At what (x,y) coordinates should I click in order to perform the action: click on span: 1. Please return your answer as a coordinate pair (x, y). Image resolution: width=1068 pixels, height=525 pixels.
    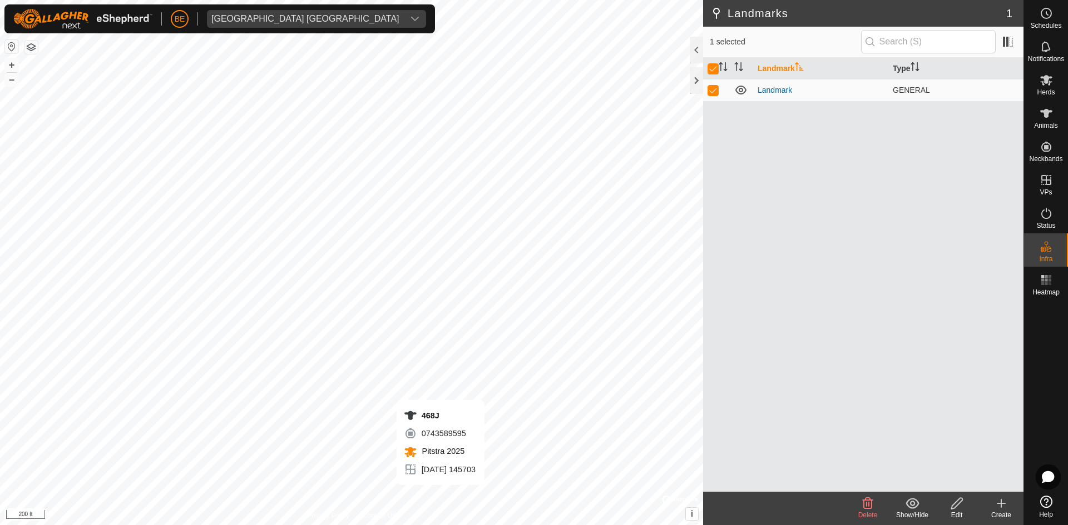
    Looking at the image, I should click on (1009, 13).